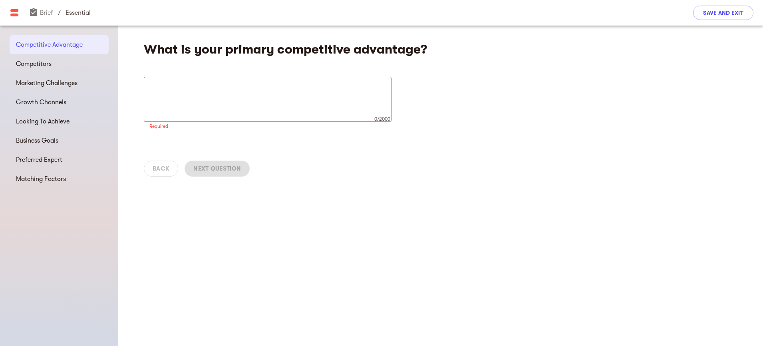 This screenshot has width=763, height=346. I want to click on span: Matching Factors, so click(59, 179).